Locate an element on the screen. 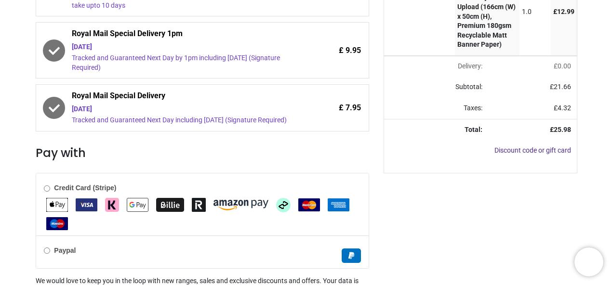 The width and height of the screenshot is (613, 286). span: 12.99 is located at coordinates (566, 12).